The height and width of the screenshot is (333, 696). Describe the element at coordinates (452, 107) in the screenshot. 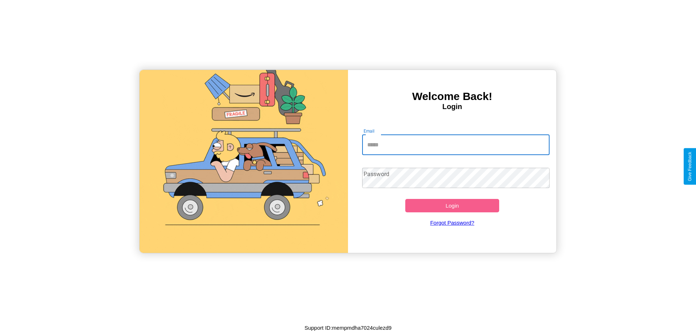

I see `h4: Login` at that location.